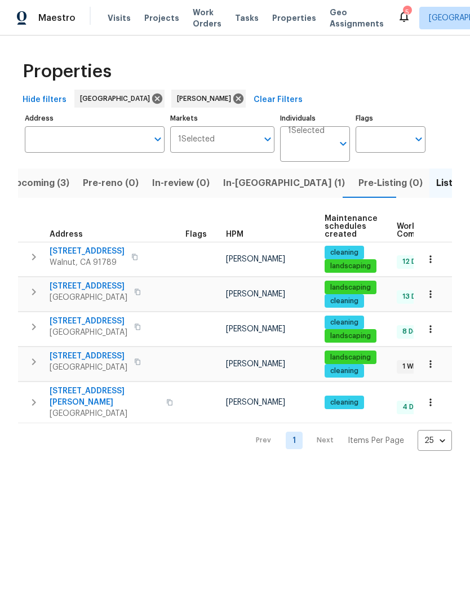 The width and height of the screenshot is (470, 603). I want to click on span: Clear Filters, so click(278, 100).